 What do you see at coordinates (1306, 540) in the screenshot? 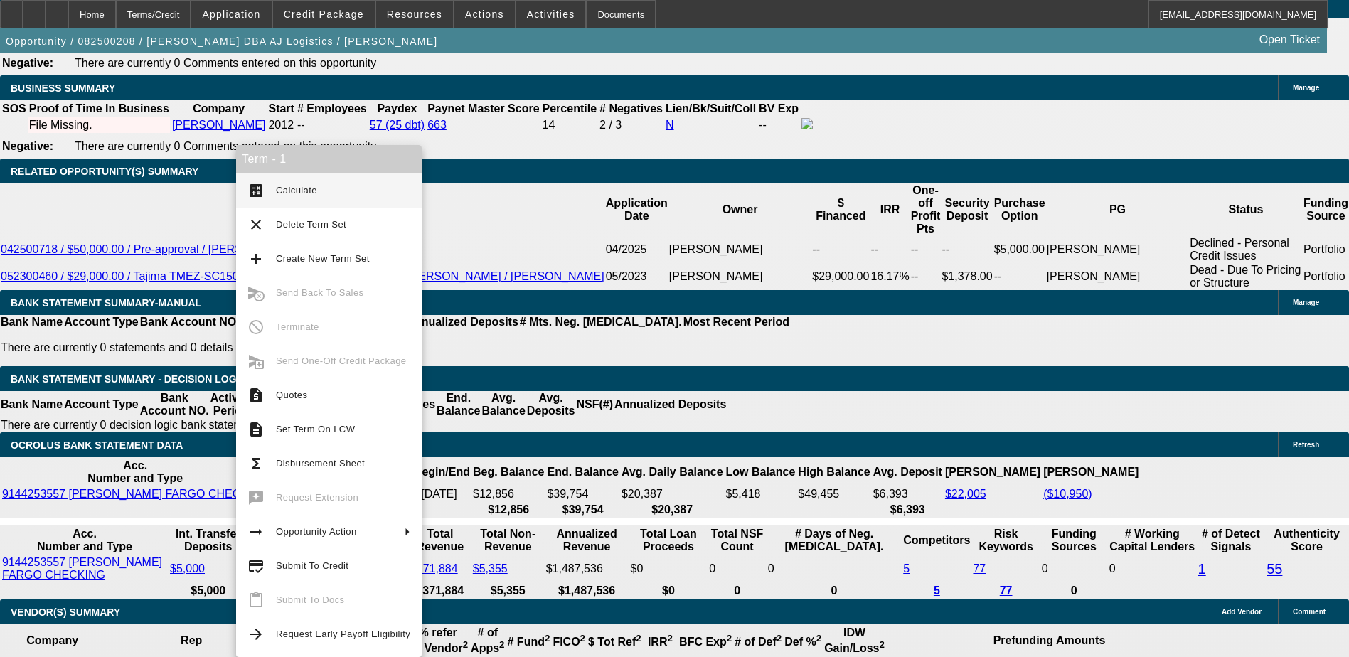
I see `th: Authenticity Score` at bounding box center [1306, 540].